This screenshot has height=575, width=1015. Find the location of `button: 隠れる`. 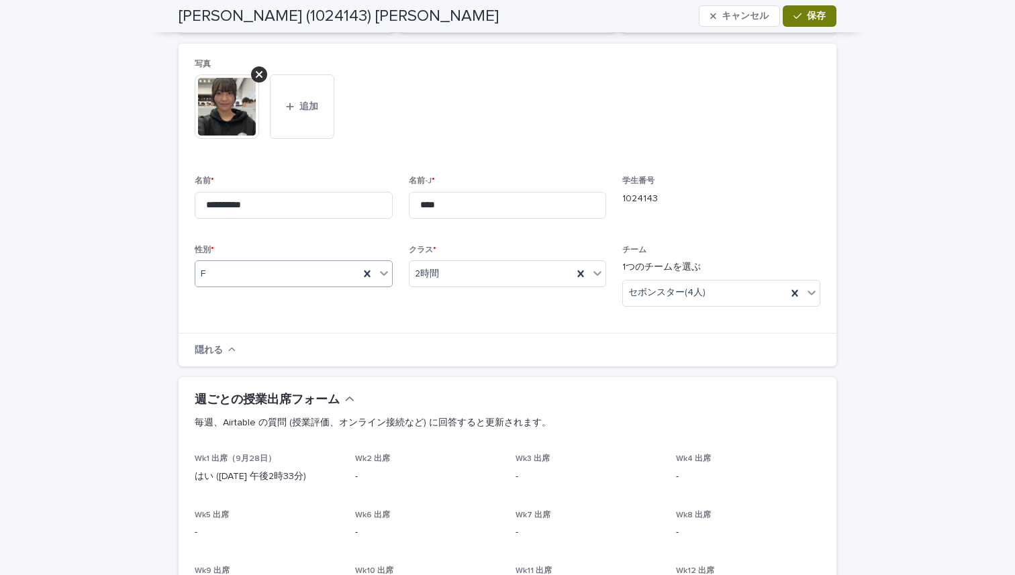

button: 隠れる is located at coordinates (215, 350).